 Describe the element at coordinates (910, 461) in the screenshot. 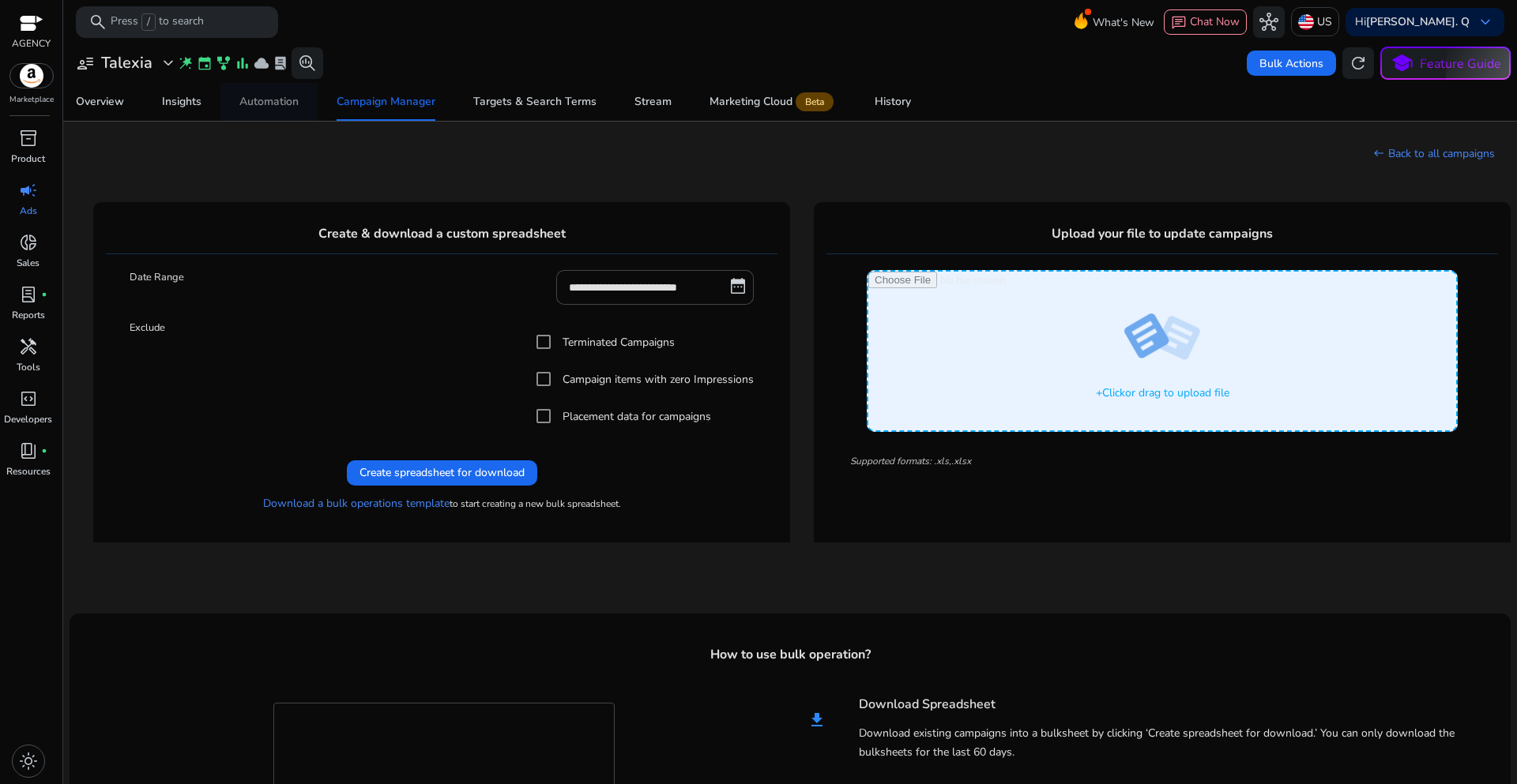

I see `i: Supported formats: .xls,.xlsx` at that location.